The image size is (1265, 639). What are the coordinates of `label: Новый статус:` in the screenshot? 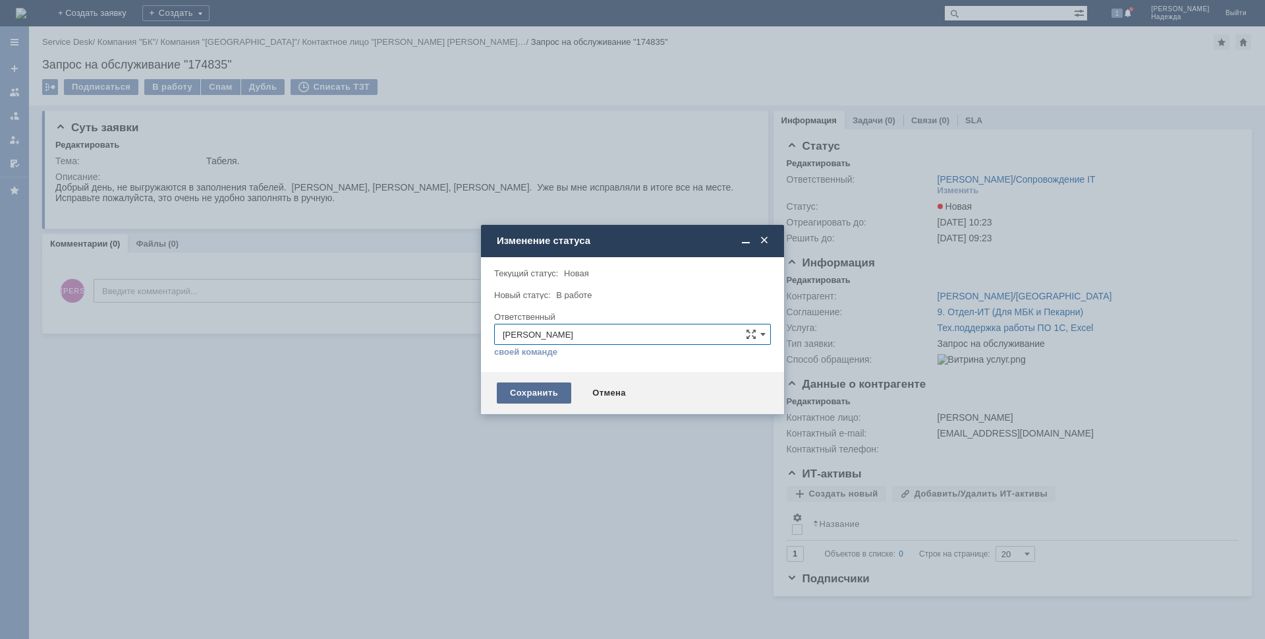 It's located at (523, 295).